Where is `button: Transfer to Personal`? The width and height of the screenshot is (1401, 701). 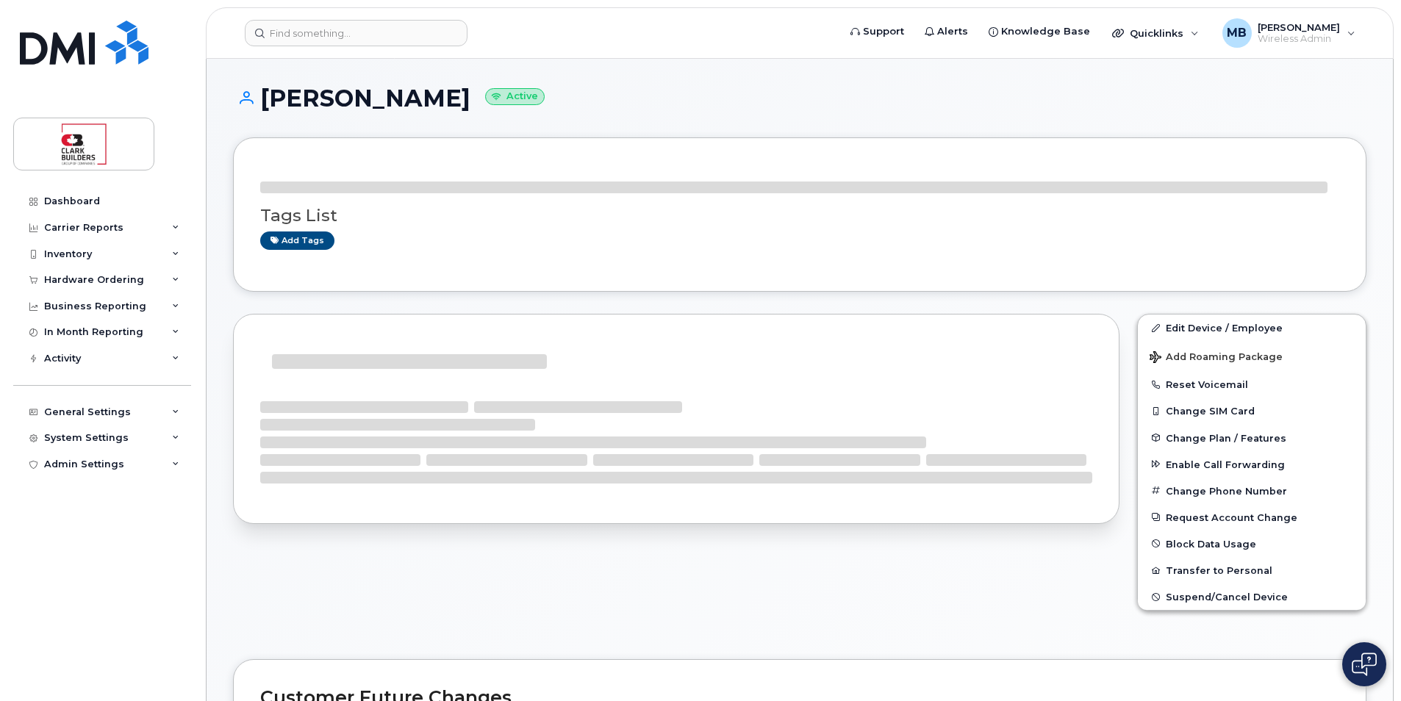
button: Transfer to Personal is located at coordinates (1252, 570).